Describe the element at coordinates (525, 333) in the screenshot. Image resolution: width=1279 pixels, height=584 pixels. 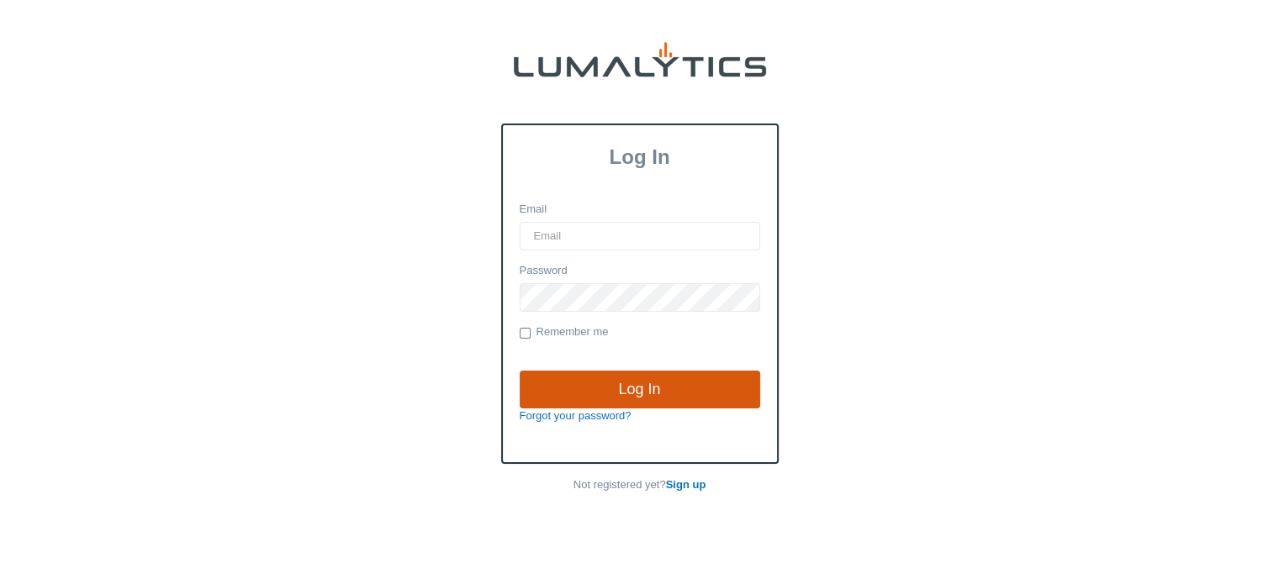
I see `input: Remember me` at that location.